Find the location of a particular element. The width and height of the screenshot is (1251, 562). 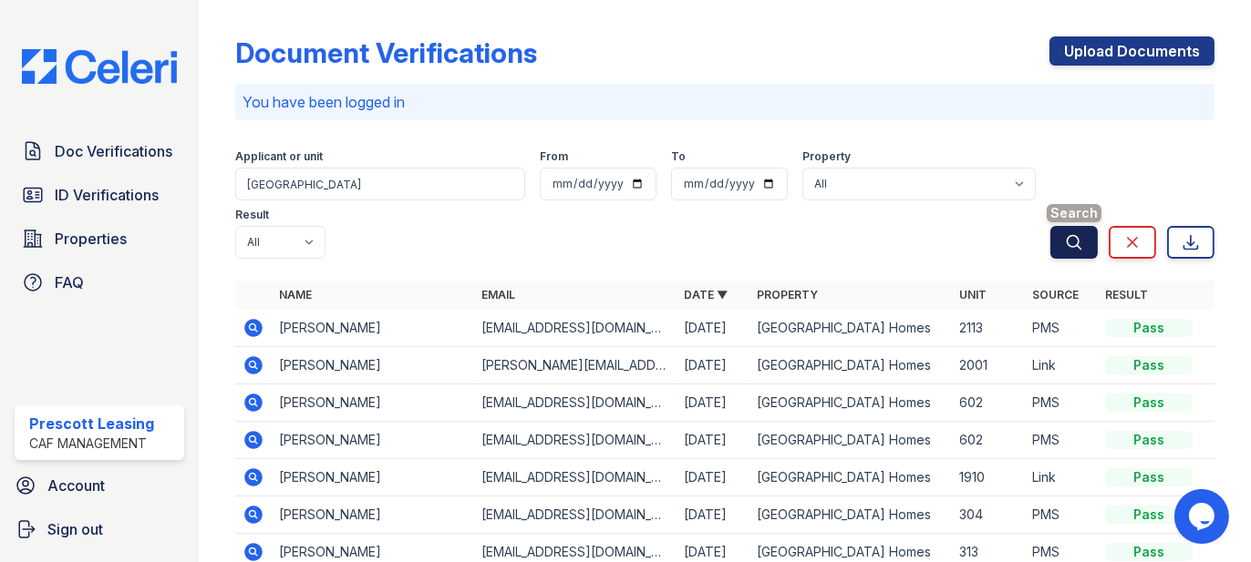

a: Source is located at coordinates (1055, 294).